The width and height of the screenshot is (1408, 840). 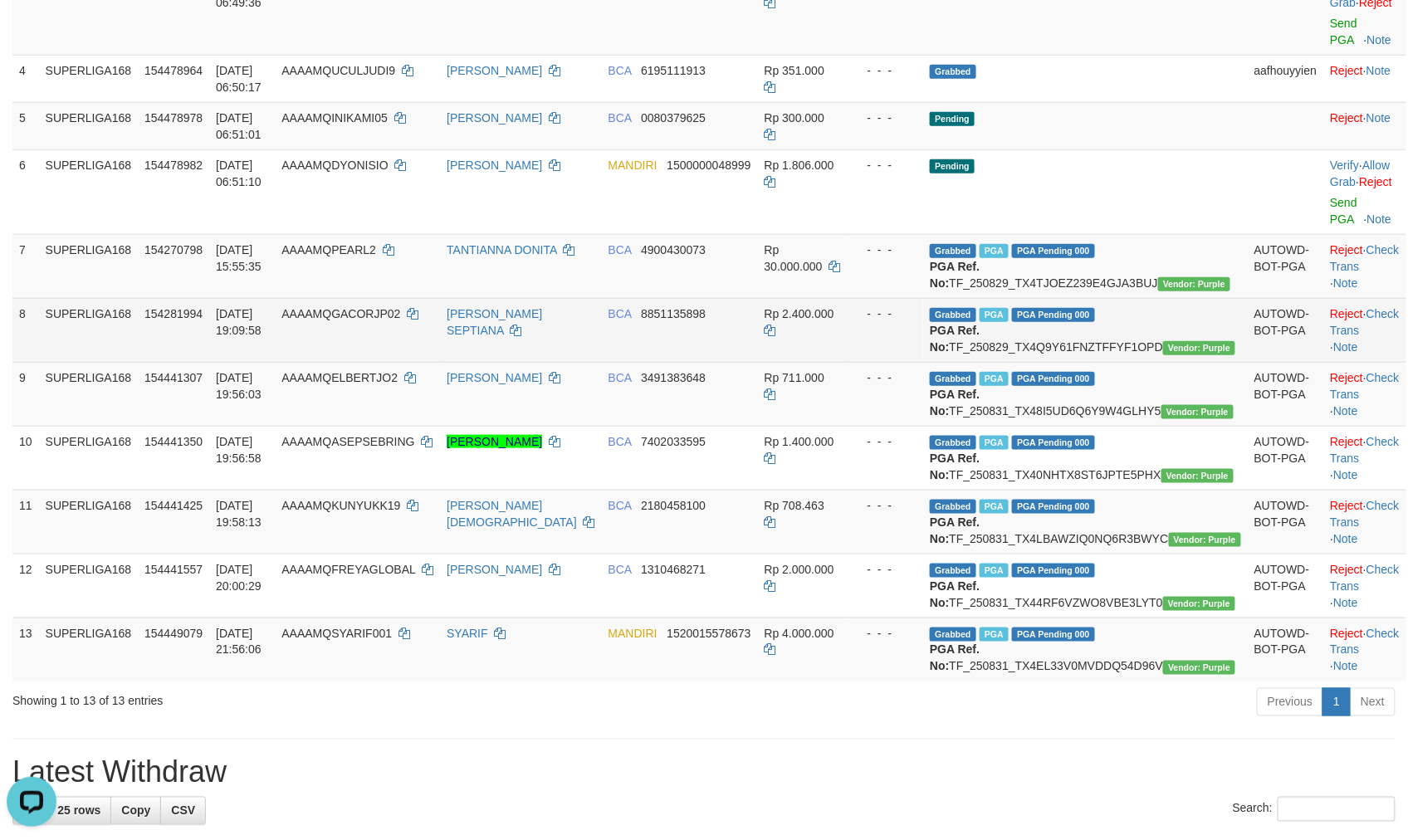 I want to click on span: Copy 4900430073 to clipboard, so click(x=673, y=250).